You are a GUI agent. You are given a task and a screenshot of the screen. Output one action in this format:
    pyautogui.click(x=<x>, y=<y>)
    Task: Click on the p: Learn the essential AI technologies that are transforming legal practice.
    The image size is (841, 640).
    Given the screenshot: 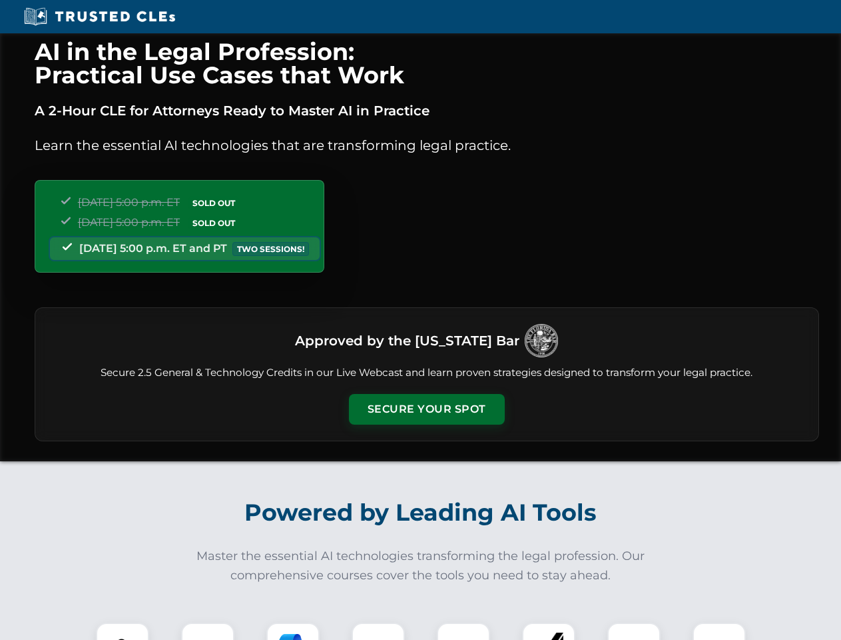 What is the action you would take?
    pyautogui.click(x=427, y=145)
    